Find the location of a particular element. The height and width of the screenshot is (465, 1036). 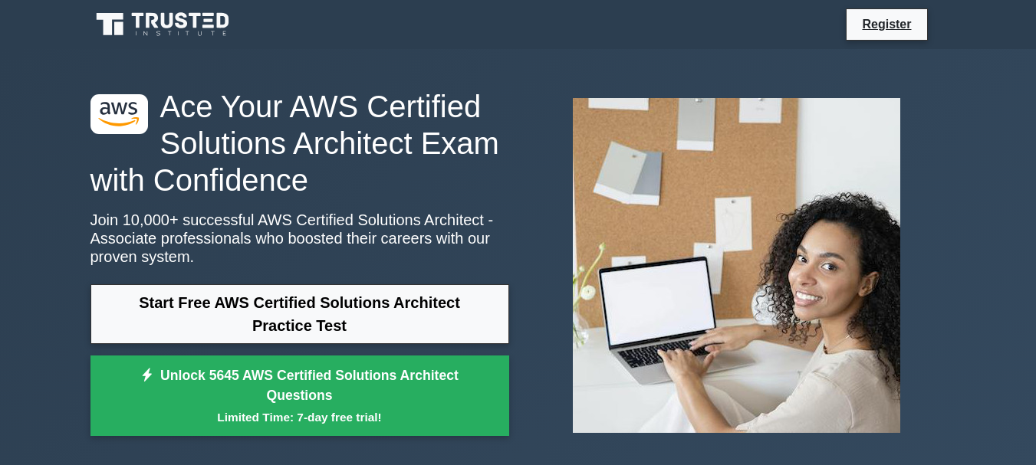

a: Register is located at coordinates (886, 24).